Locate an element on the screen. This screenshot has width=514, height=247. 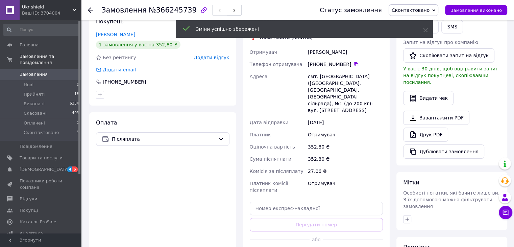
div: Повернутися назад is located at coordinates (91, 10).